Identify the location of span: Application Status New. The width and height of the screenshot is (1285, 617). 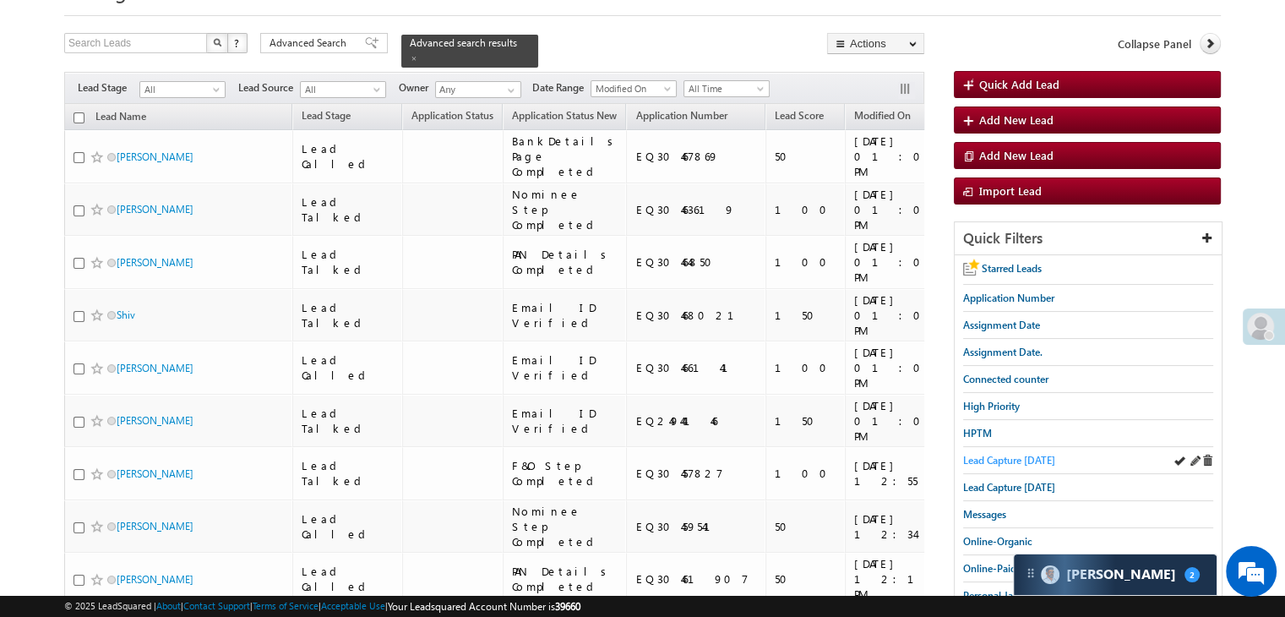
(564, 115).